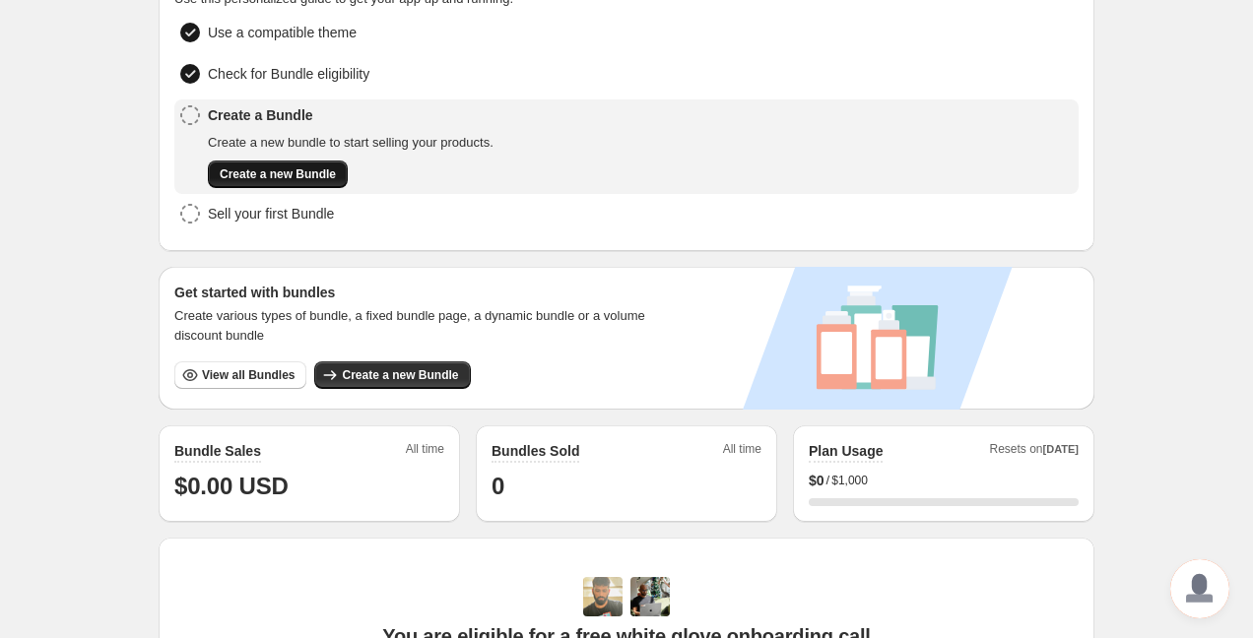 The image size is (1253, 638). I want to click on span: Create a new bundle to start selling your products., so click(351, 143).